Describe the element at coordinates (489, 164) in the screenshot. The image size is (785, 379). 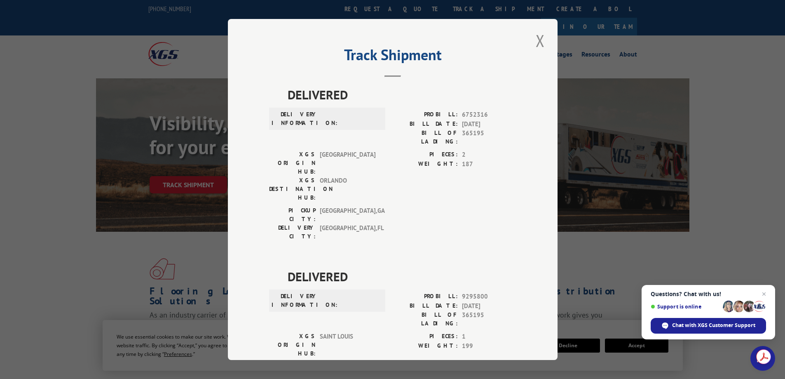
I see `span: 187` at that location.